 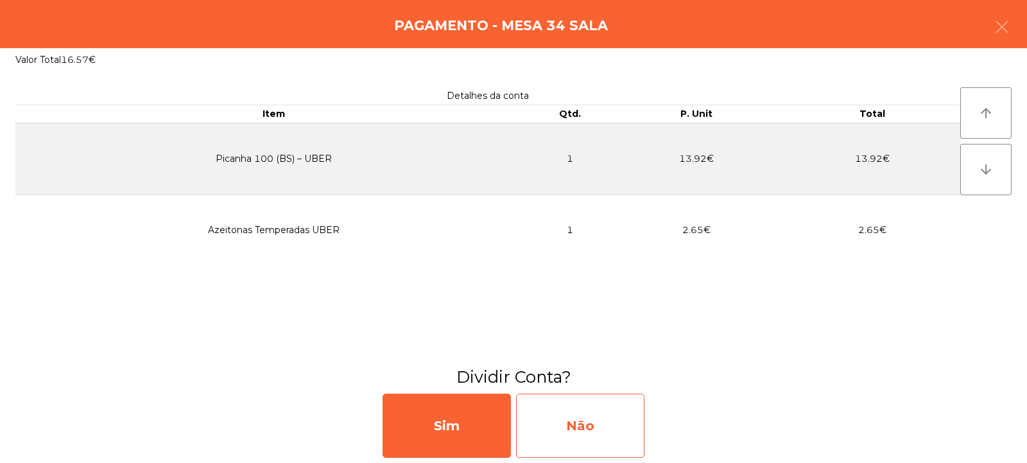 What do you see at coordinates (696, 114) in the screenshot?
I see `th: P. Unit` at bounding box center [696, 114].